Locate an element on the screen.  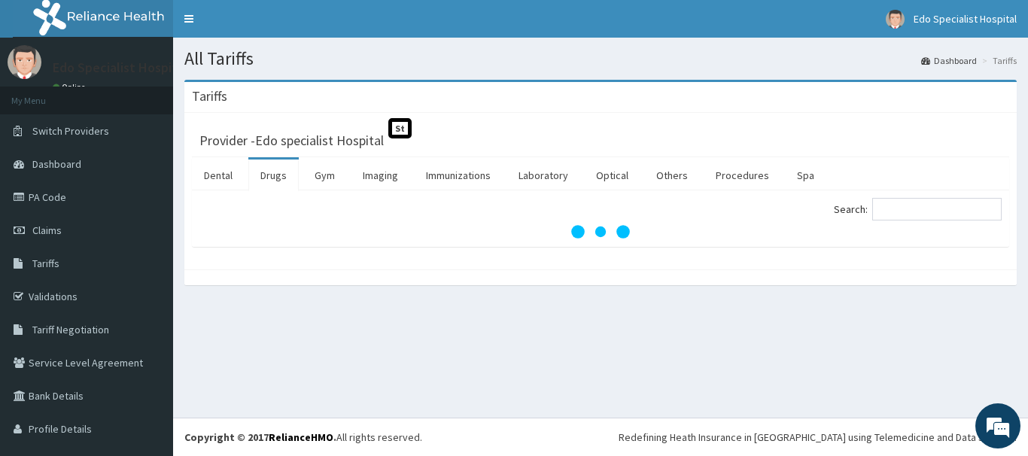
h3: Tariffs is located at coordinates (209, 96).